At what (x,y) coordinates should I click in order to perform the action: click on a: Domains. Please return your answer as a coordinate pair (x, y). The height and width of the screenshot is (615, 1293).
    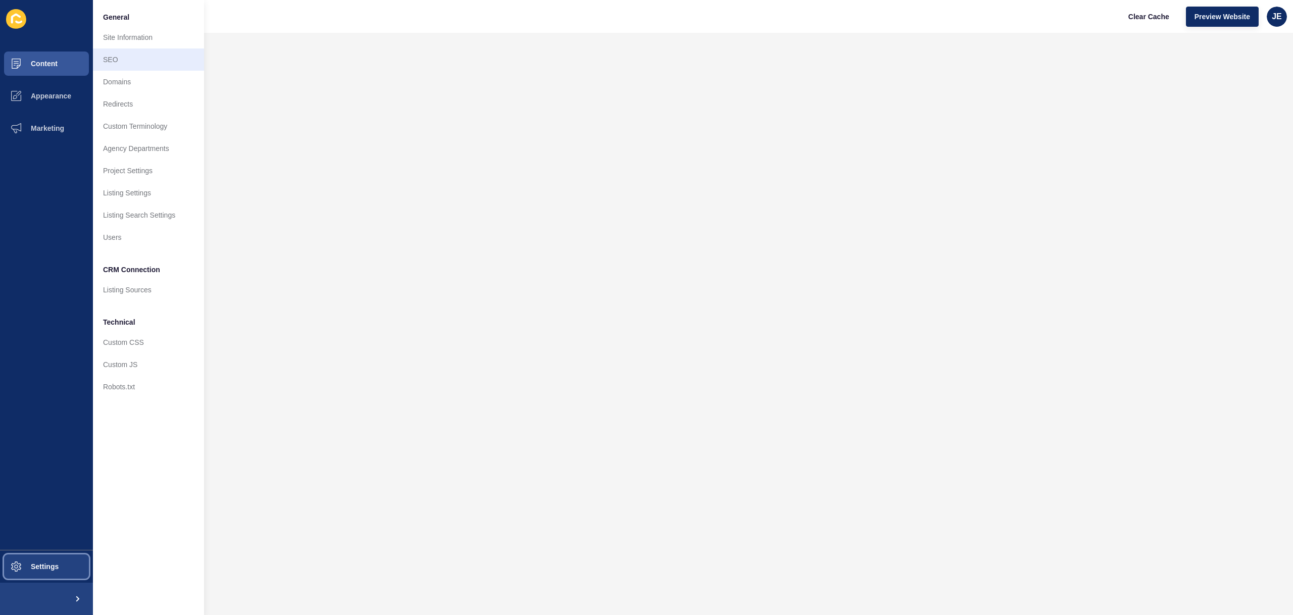
    Looking at the image, I should click on (148, 82).